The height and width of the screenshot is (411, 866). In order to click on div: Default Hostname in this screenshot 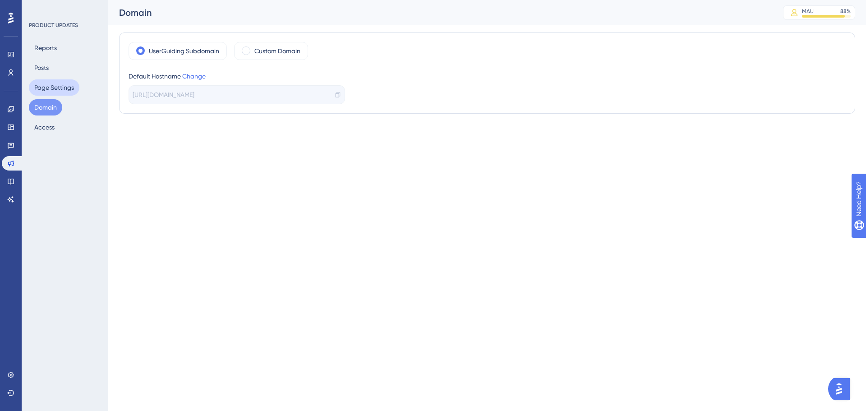, I will do `click(237, 76)`.